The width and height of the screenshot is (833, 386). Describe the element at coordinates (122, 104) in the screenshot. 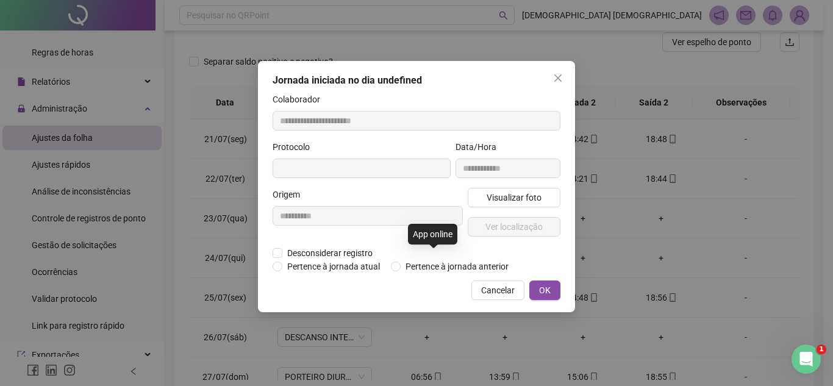

I see `div: MESSIAS diz…` at that location.